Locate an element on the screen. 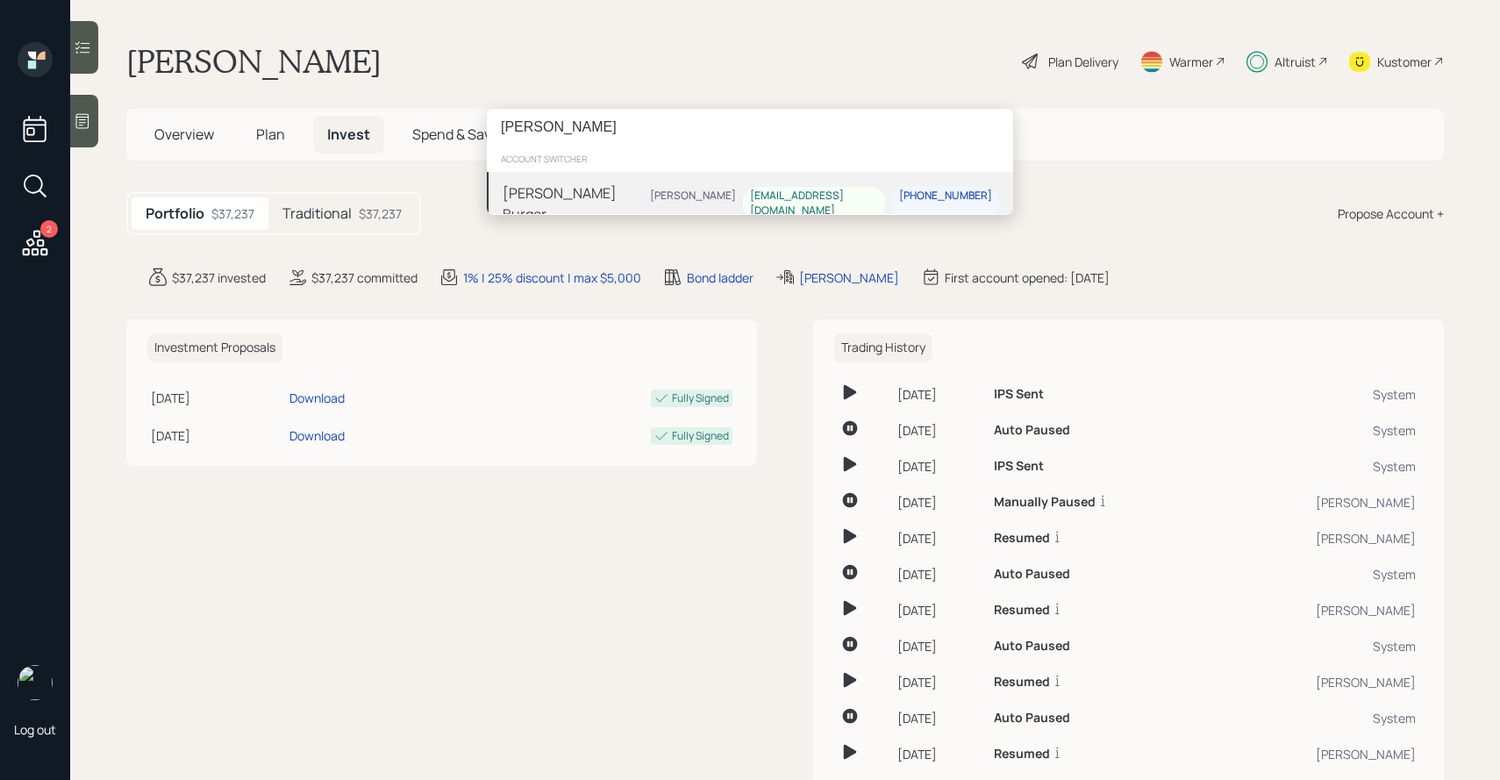 This screenshot has height=780, width=1500. input: Type a command or search… is located at coordinates (750, 127).